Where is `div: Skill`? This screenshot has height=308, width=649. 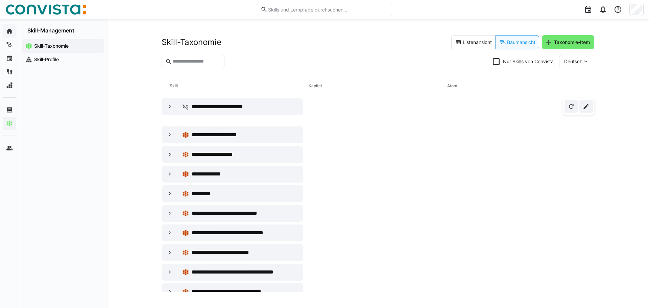
div: Skill is located at coordinates (239, 86).